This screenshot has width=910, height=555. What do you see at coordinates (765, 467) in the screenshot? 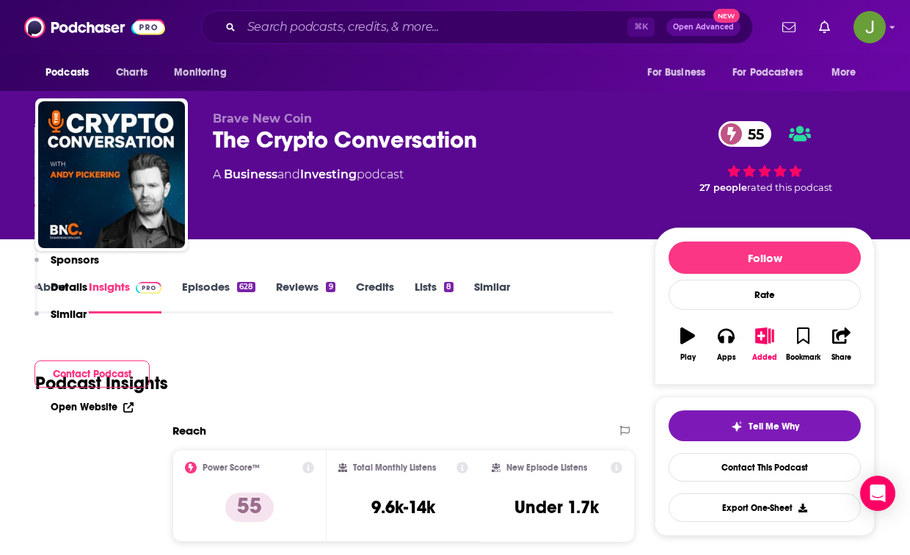
I see `a: Contact This Podcast` at bounding box center [765, 467].